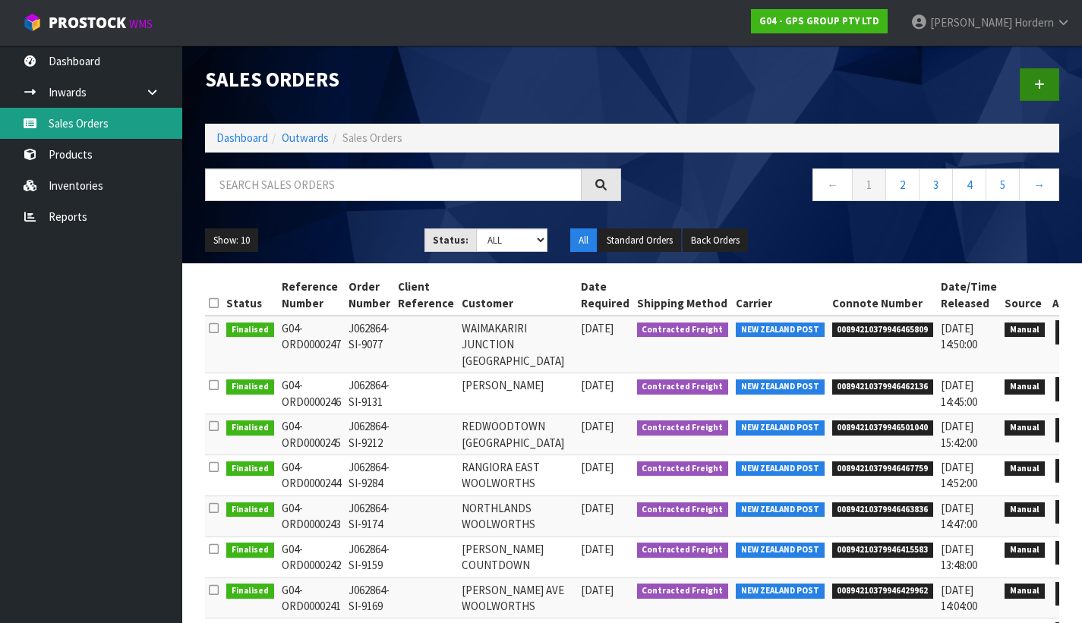  Describe the element at coordinates (32, 22) in the screenshot. I see `img: cube-alt.png` at that location.